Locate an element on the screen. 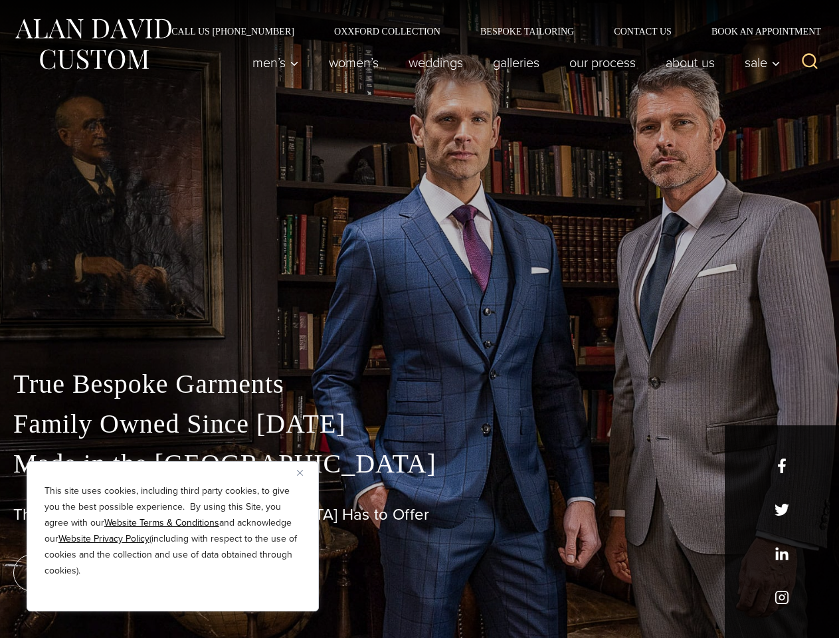  a: Women’s is located at coordinates (354, 62).